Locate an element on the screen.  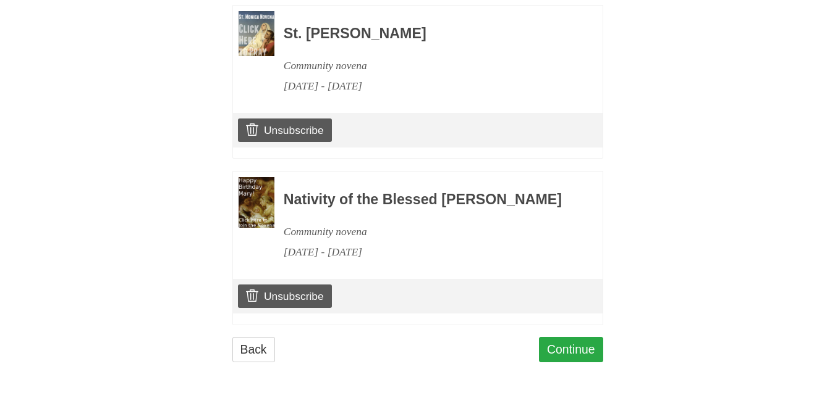
a: Continue is located at coordinates (571, 350).